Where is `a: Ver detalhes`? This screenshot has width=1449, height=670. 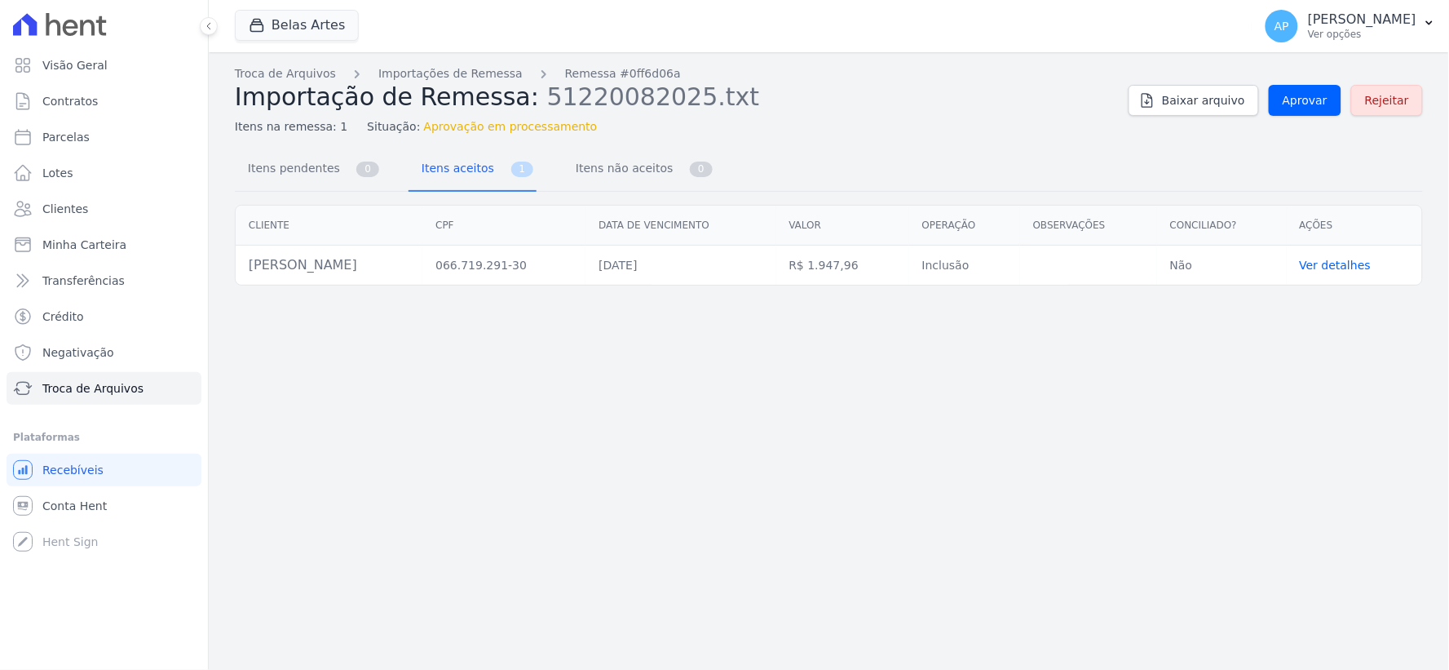 a: Ver detalhes is located at coordinates (1336, 265).